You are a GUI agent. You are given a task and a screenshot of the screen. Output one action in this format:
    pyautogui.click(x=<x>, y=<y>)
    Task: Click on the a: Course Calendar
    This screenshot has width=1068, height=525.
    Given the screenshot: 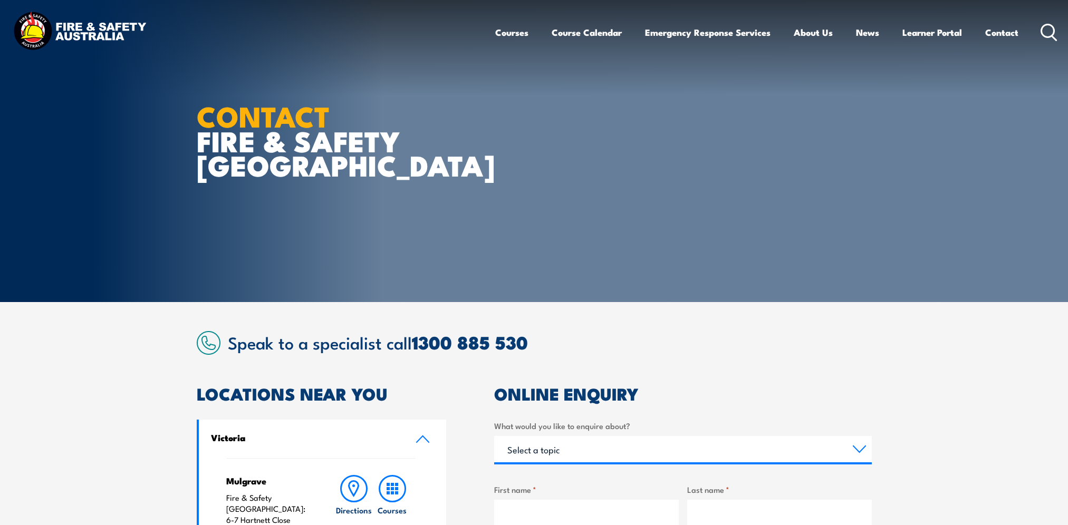 What is the action you would take?
    pyautogui.click(x=587, y=32)
    